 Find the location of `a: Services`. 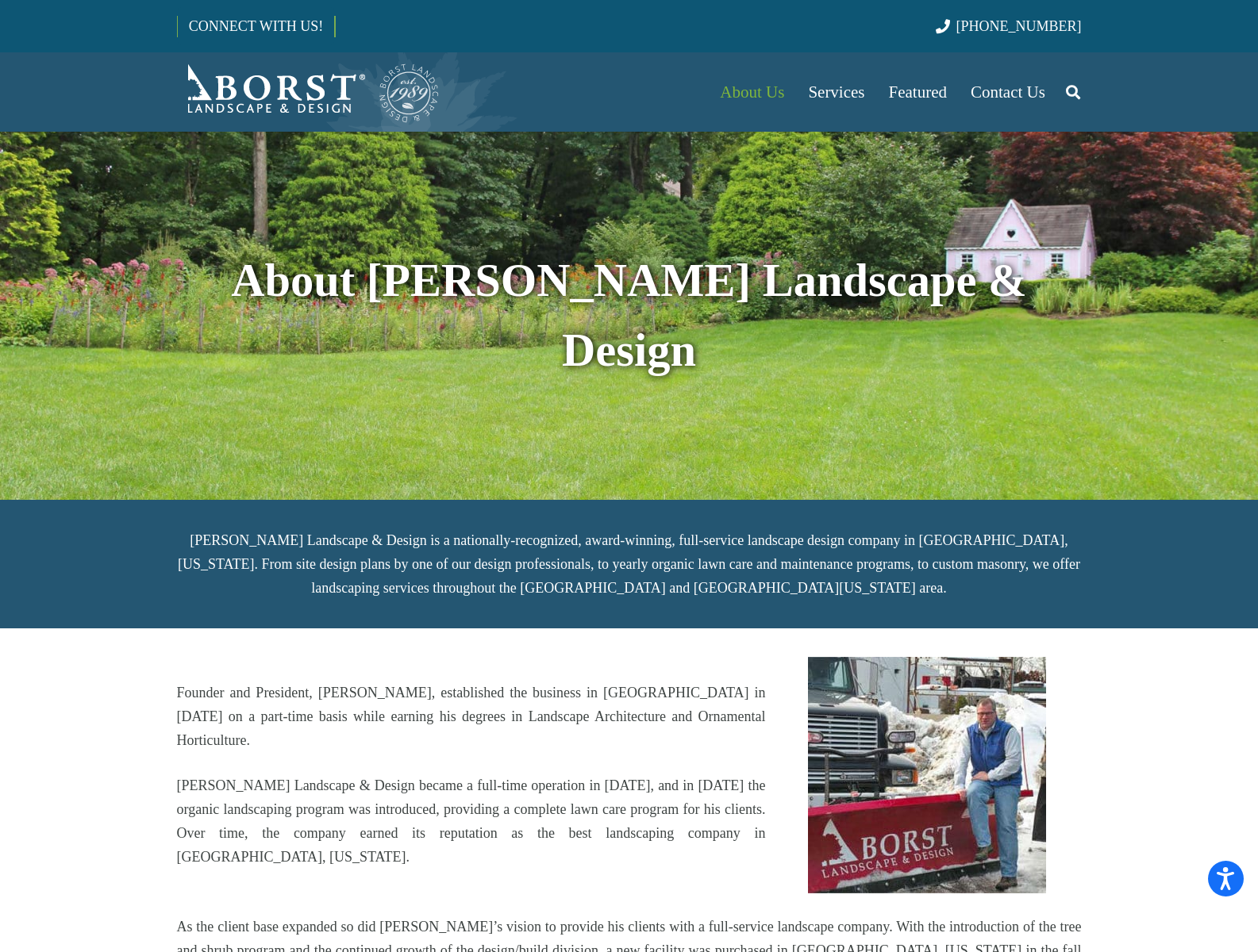

a: Services is located at coordinates (835, 92).